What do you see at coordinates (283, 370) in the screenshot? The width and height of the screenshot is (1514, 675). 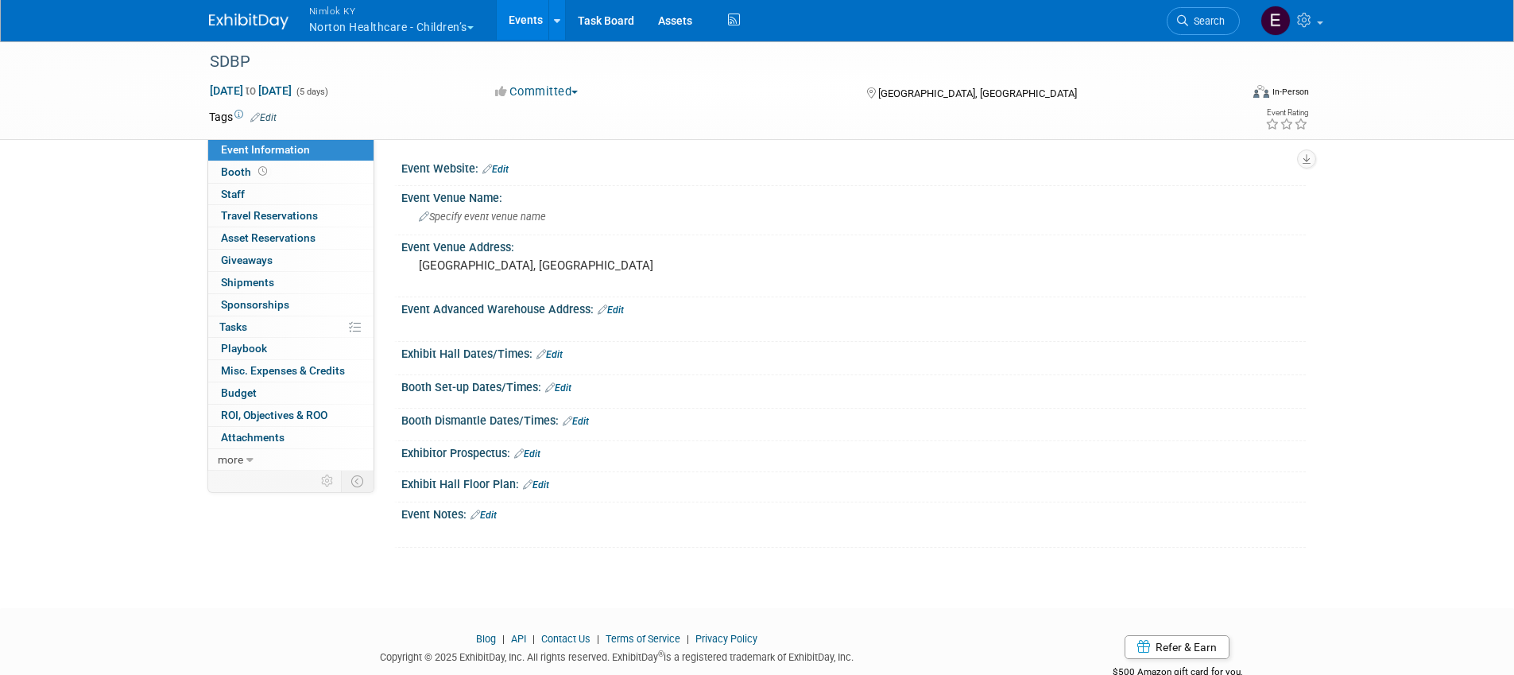 I see `span: Misc. Expenses & Credits` at bounding box center [283, 370].